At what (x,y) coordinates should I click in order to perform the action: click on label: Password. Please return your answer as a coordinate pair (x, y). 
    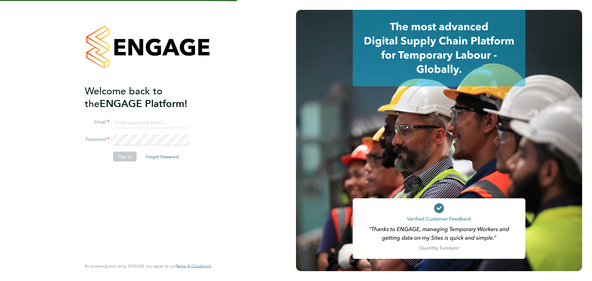
    Looking at the image, I should click on (97, 139).